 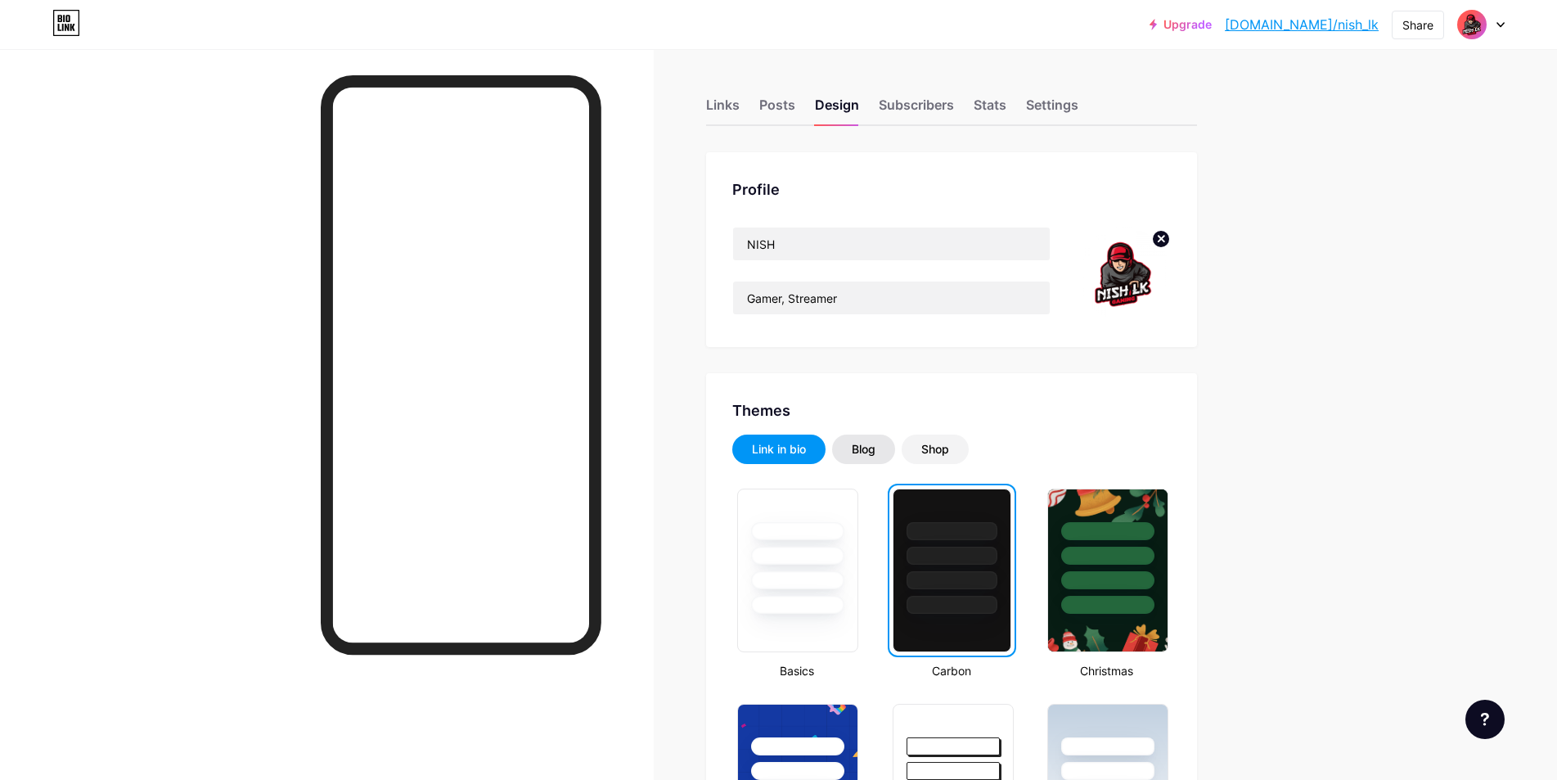 What do you see at coordinates (863, 449) in the screenshot?
I see `div: Blog` at bounding box center [863, 449].